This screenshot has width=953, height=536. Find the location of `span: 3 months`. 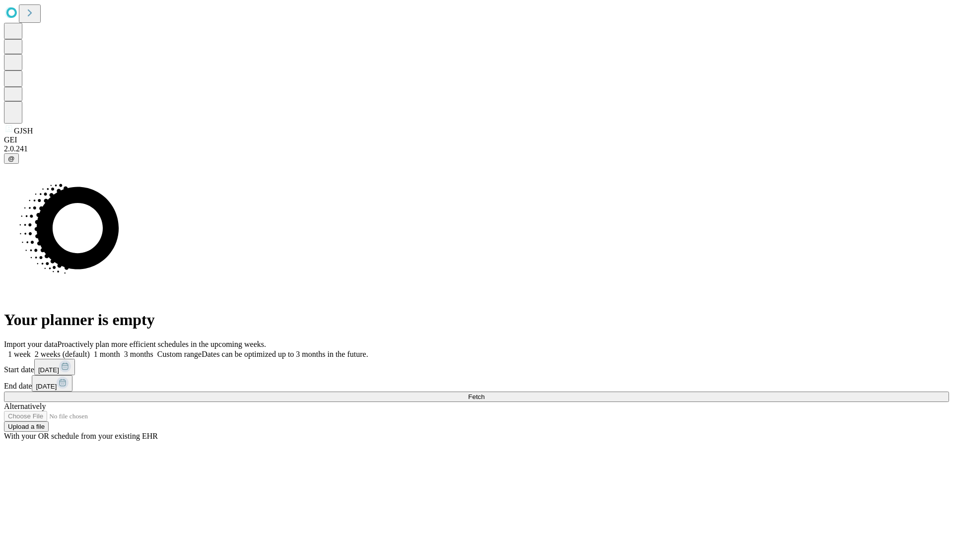

span: 3 months is located at coordinates (139, 354).